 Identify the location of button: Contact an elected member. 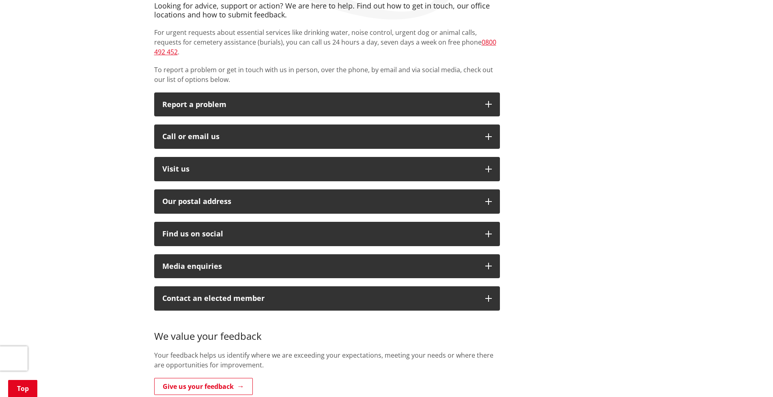
(327, 299).